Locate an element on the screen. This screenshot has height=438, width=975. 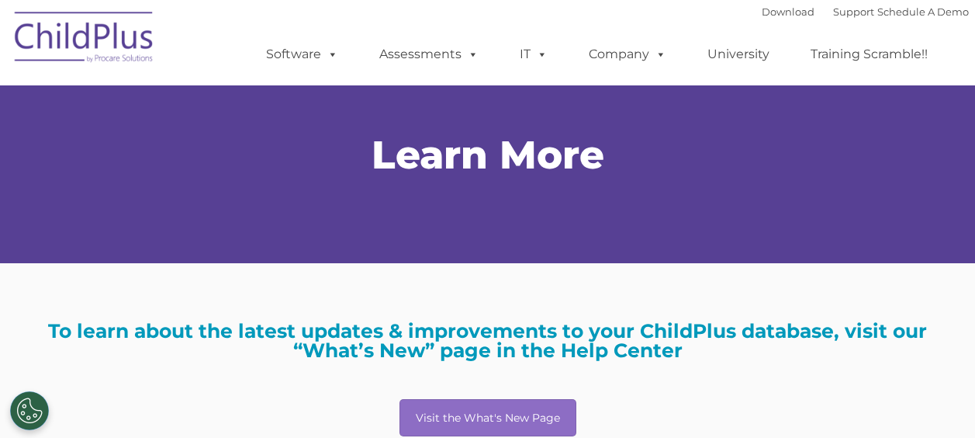
span: Learn More is located at coordinates (488, 154).